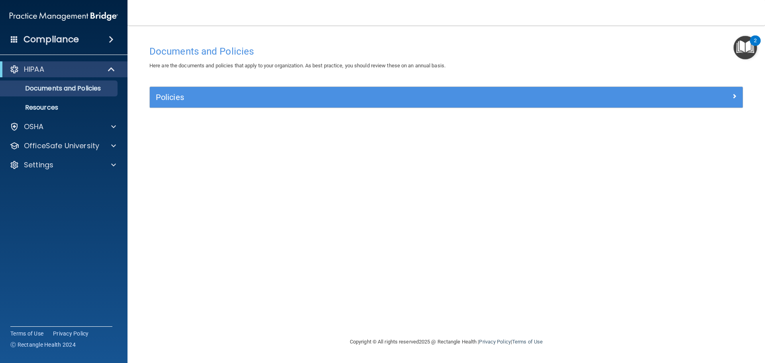  Describe the element at coordinates (34, 69) in the screenshot. I see `p: HIPAA` at that location.